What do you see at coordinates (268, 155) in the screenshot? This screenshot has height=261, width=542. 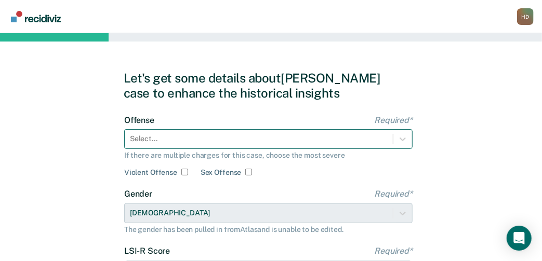 I see `div: If there are multiple charges for this case, choose the most severe` at bounding box center [268, 155].